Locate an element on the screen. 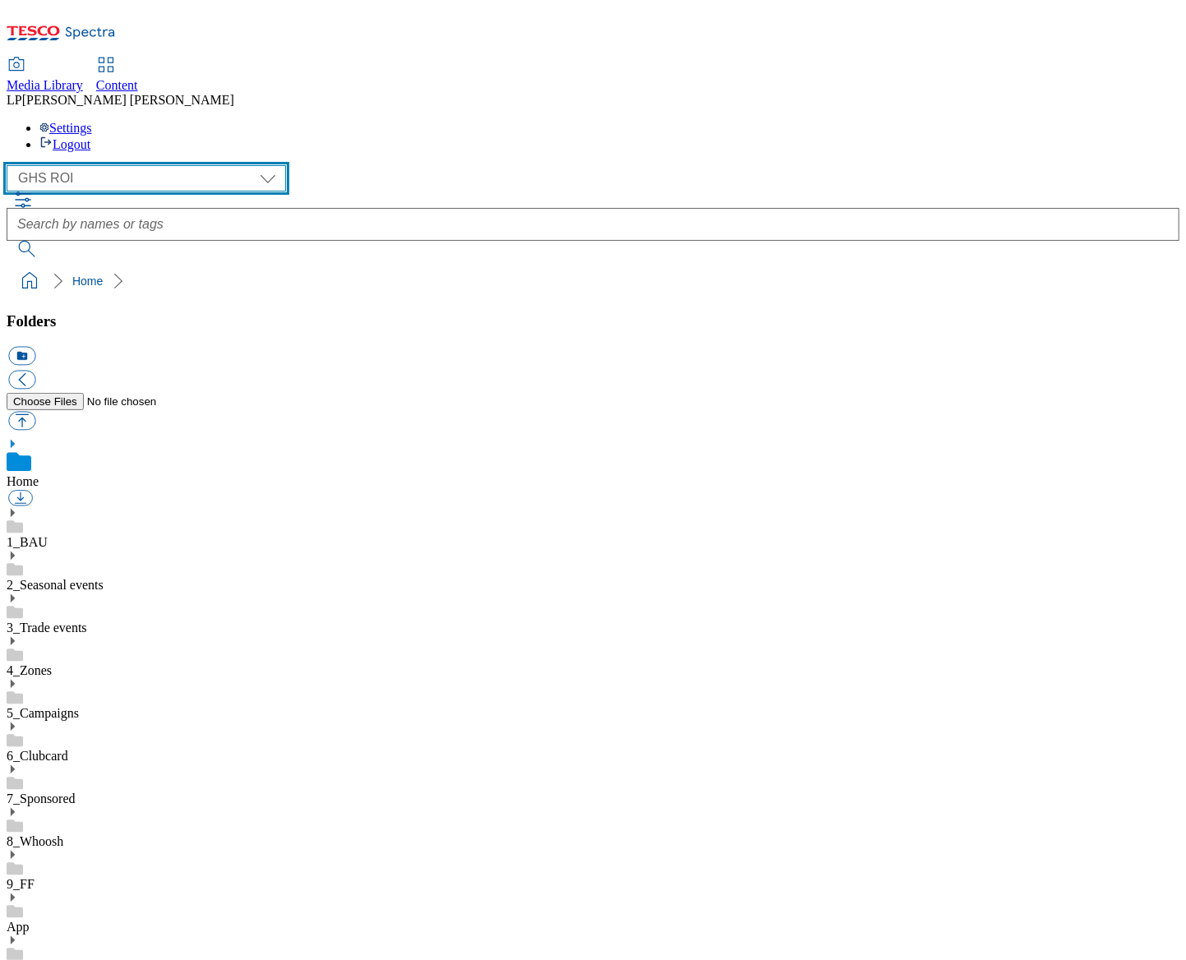 The image size is (1186, 960). a: 5_Campaigns is located at coordinates (43, 713).